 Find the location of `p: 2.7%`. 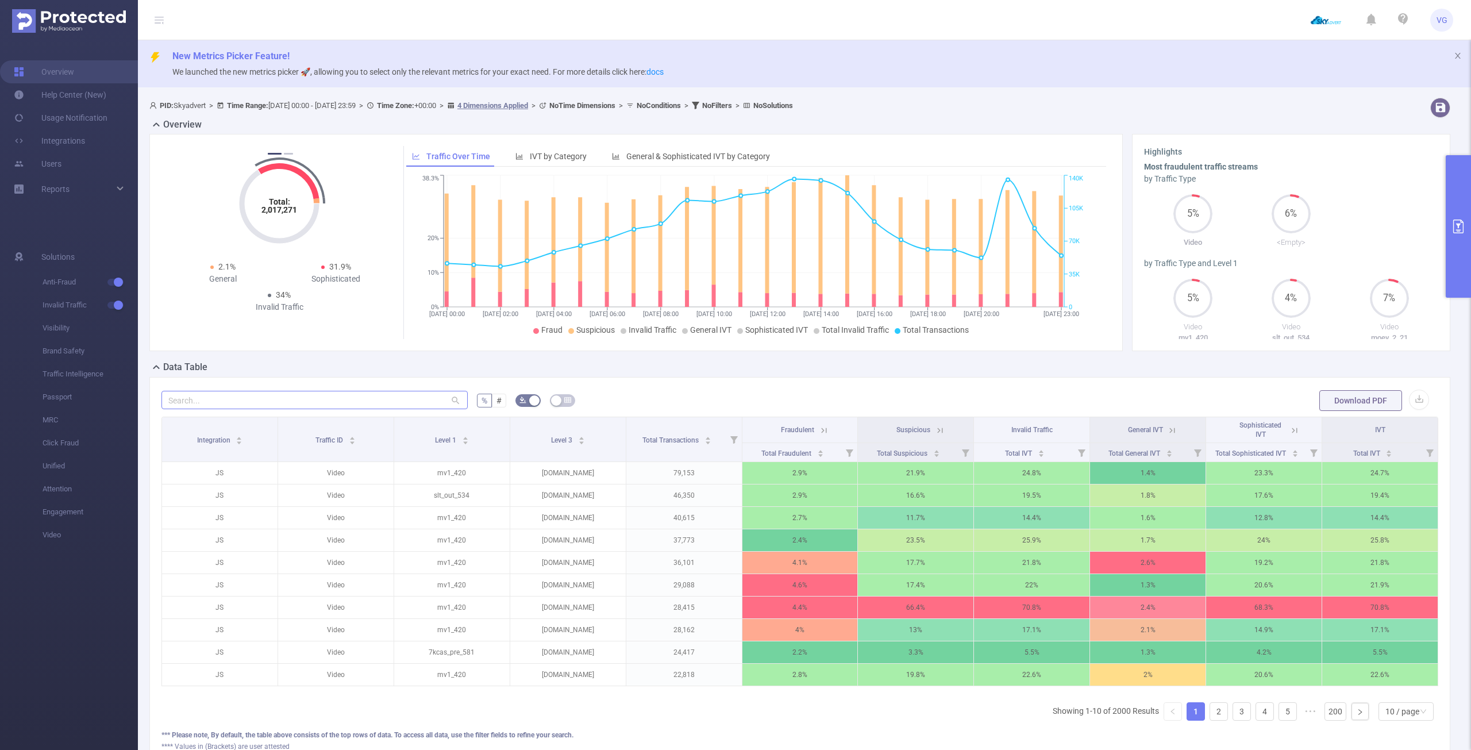

p: 2.7% is located at coordinates (800, 518).